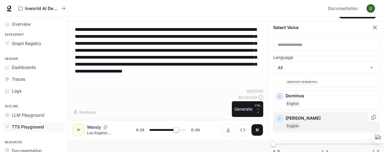 The image size is (384, 152). Describe the element at coordinates (344, 8) in the screenshot. I see `a: Documentation` at that location.